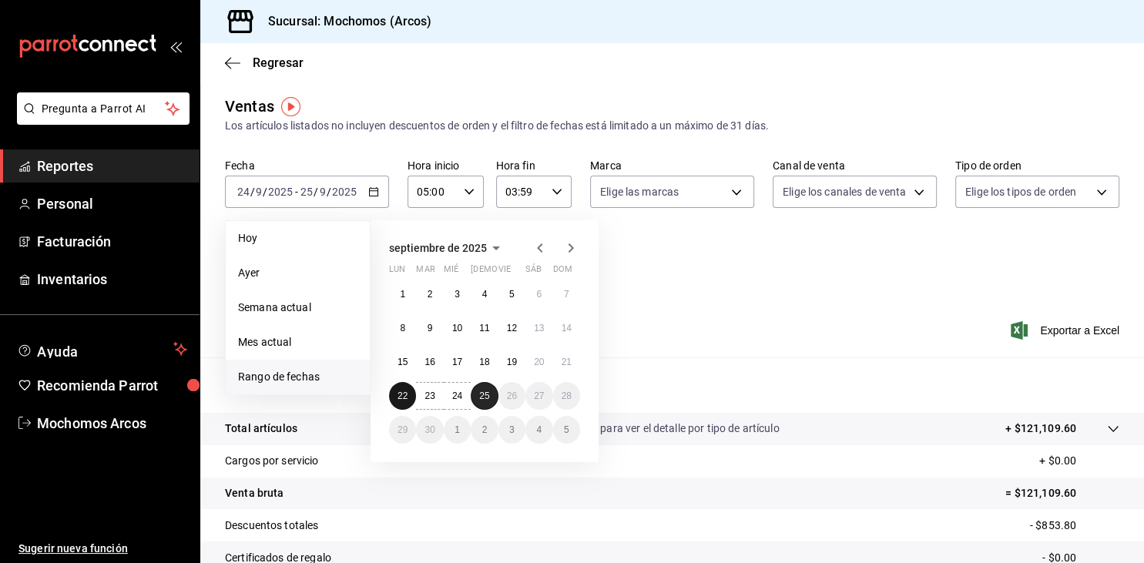 Image resolution: width=1144 pixels, height=563 pixels. I want to click on label: Canal de venta, so click(854, 166).